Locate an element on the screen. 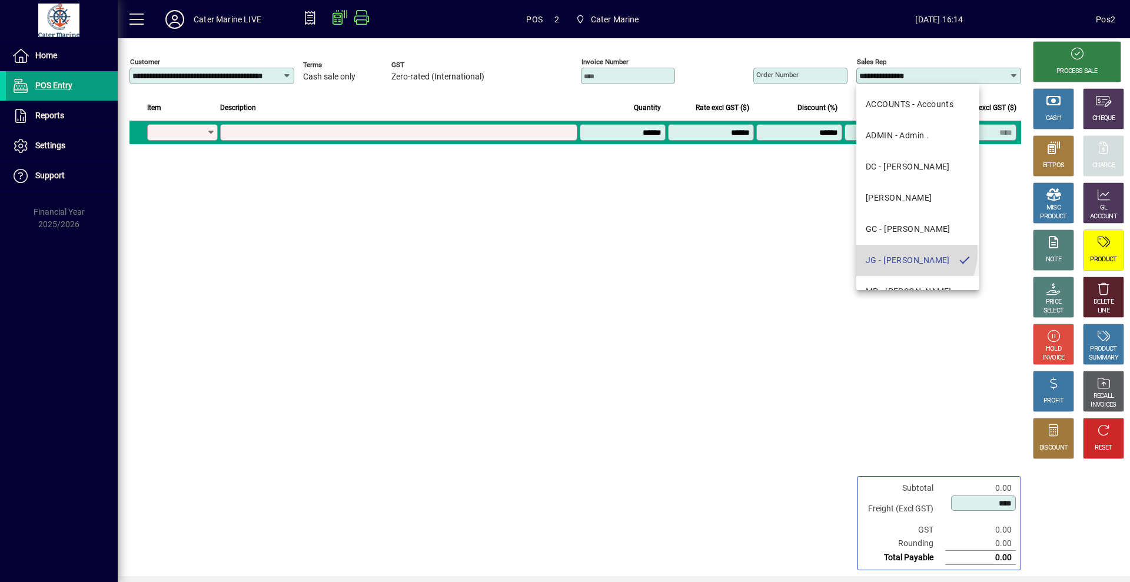 This screenshot has width=1130, height=582. span: Reports is located at coordinates (49, 115).